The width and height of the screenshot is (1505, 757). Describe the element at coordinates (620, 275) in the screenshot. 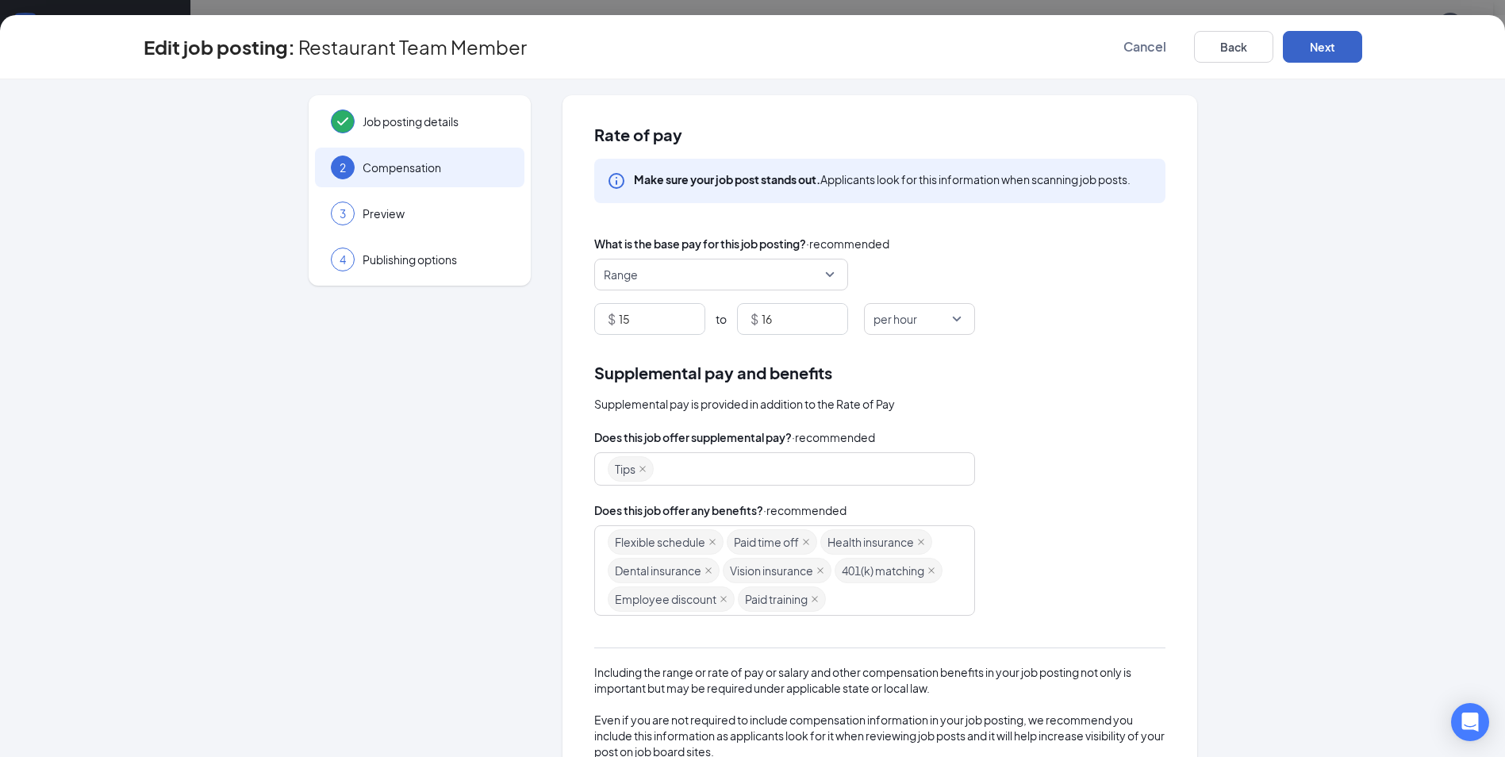

I see `span: Range` at that location.